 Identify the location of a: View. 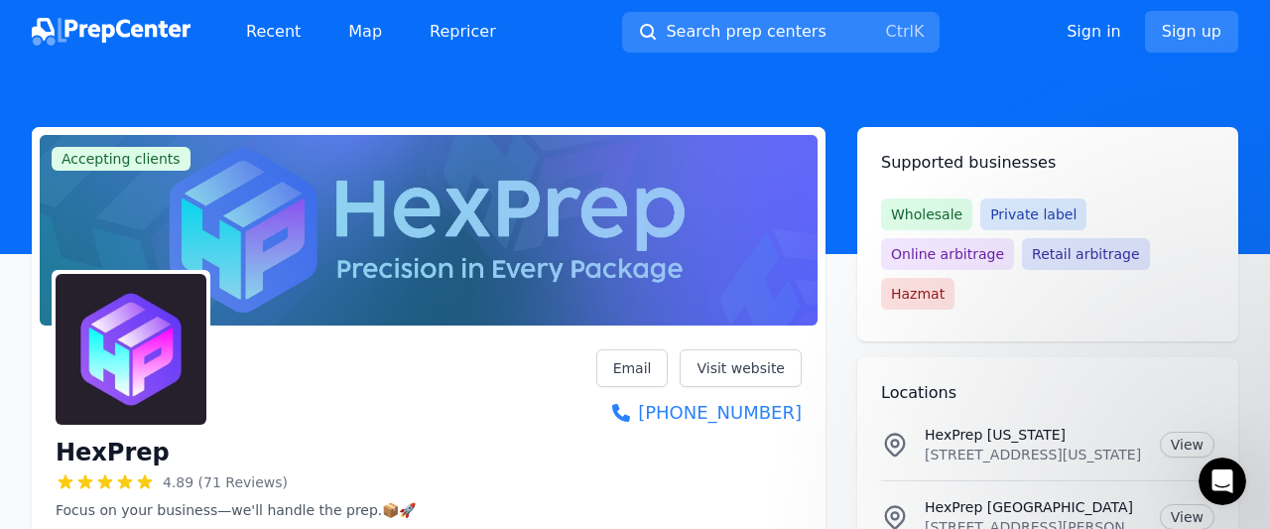
(1187, 444).